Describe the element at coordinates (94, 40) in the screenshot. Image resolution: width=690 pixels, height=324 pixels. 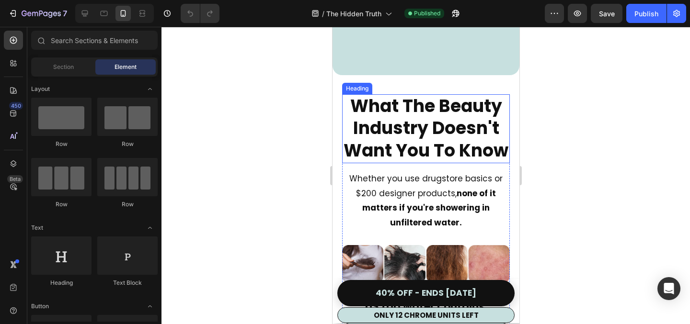
I see `input: Search Sections & Elements` at that location.